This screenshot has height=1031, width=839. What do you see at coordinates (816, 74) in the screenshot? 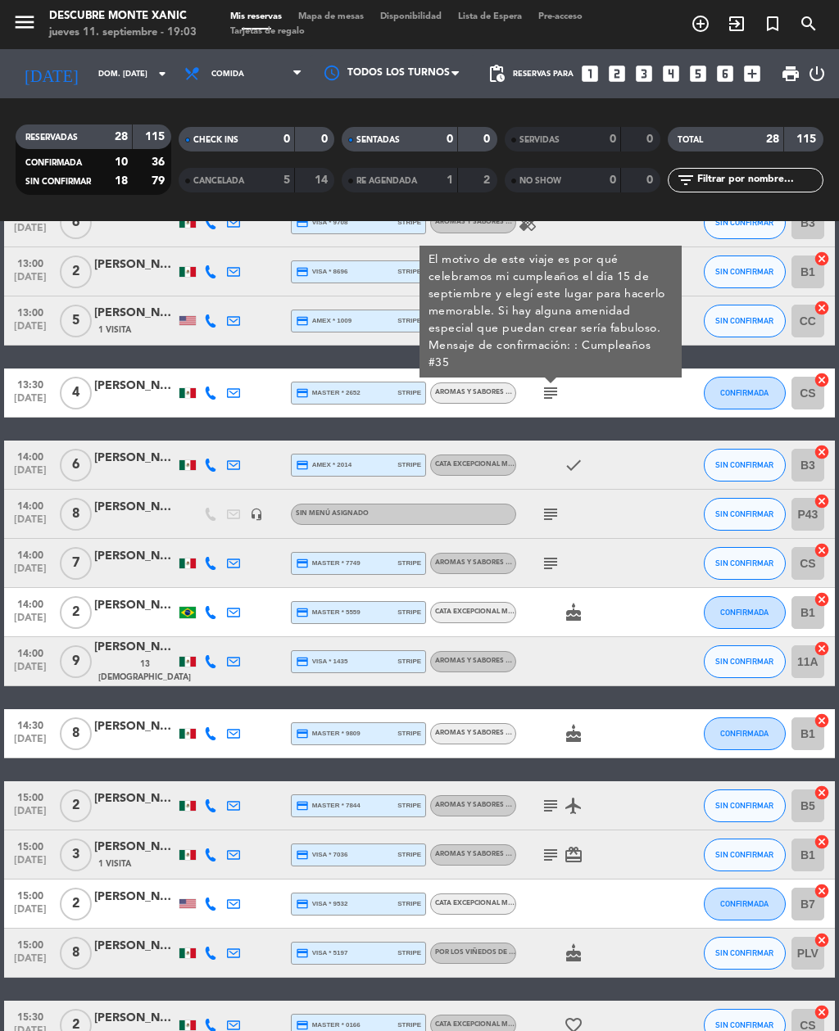
I see `div: LOG OUT` at bounding box center [816, 74].